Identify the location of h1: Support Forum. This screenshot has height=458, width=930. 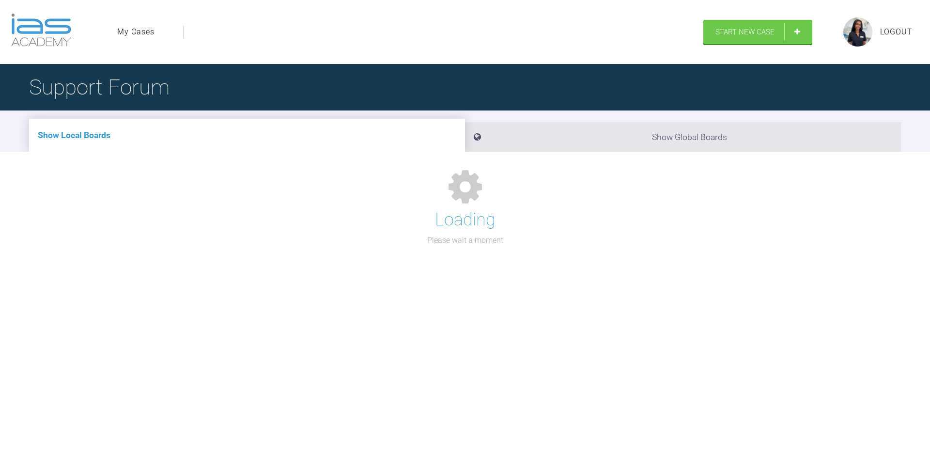
(99, 87).